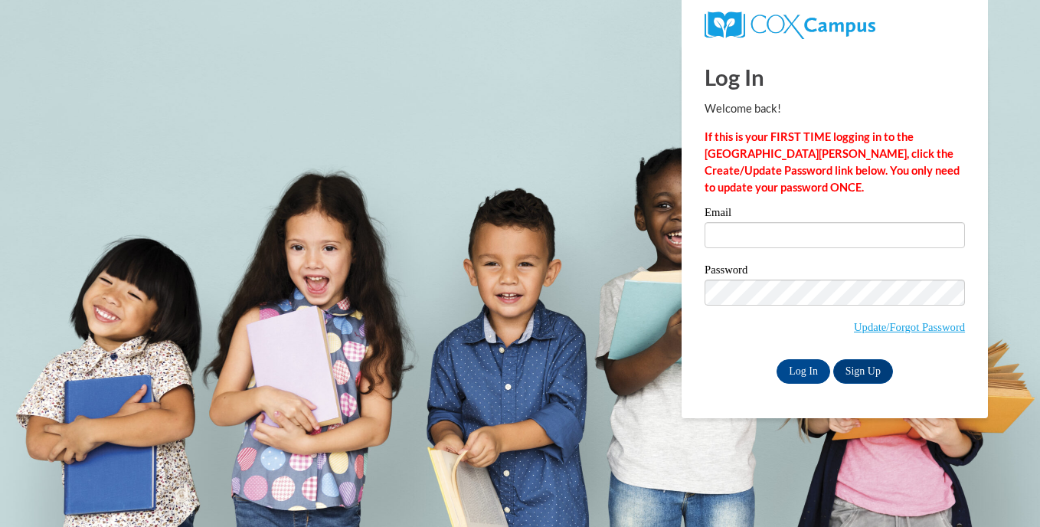  What do you see at coordinates (835, 109) in the screenshot?
I see `p: Welcome back!` at bounding box center [835, 109].